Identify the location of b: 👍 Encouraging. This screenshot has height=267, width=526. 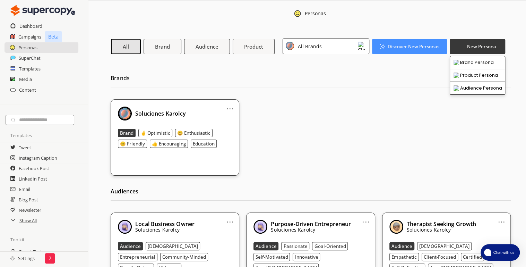
(169, 144).